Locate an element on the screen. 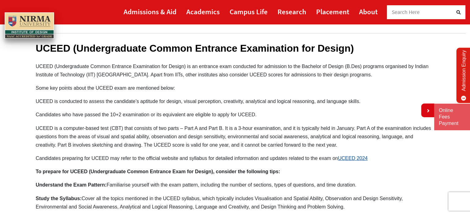 The width and height of the screenshot is (470, 215). p: Some key points about the UCEED exam are mentioned below: is located at coordinates (235, 88).